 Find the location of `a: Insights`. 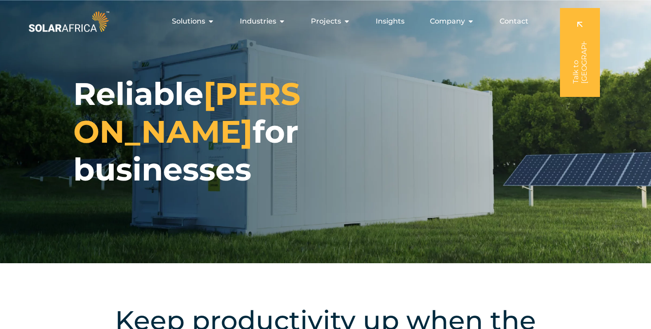

a: Insights is located at coordinates (390, 21).